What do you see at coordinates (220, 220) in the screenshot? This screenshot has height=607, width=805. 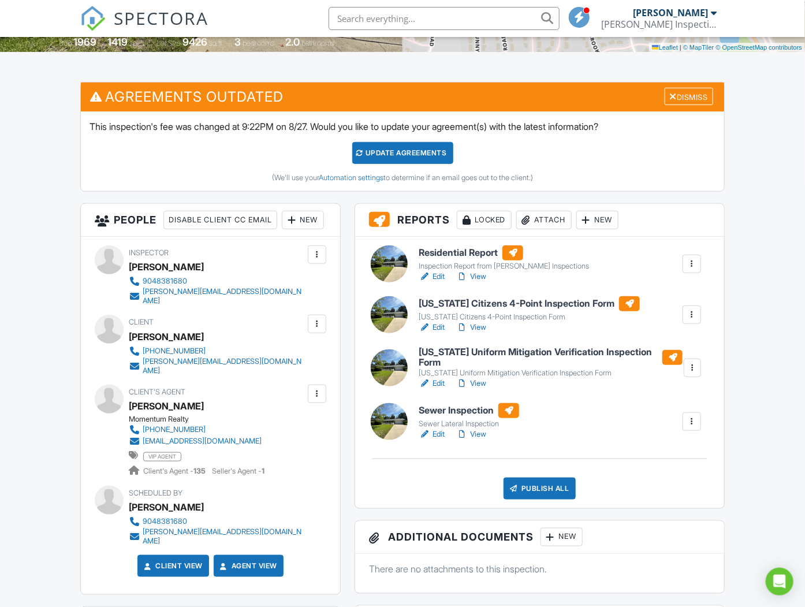 I see `div: Disable Client CC Email` at bounding box center [220, 220].